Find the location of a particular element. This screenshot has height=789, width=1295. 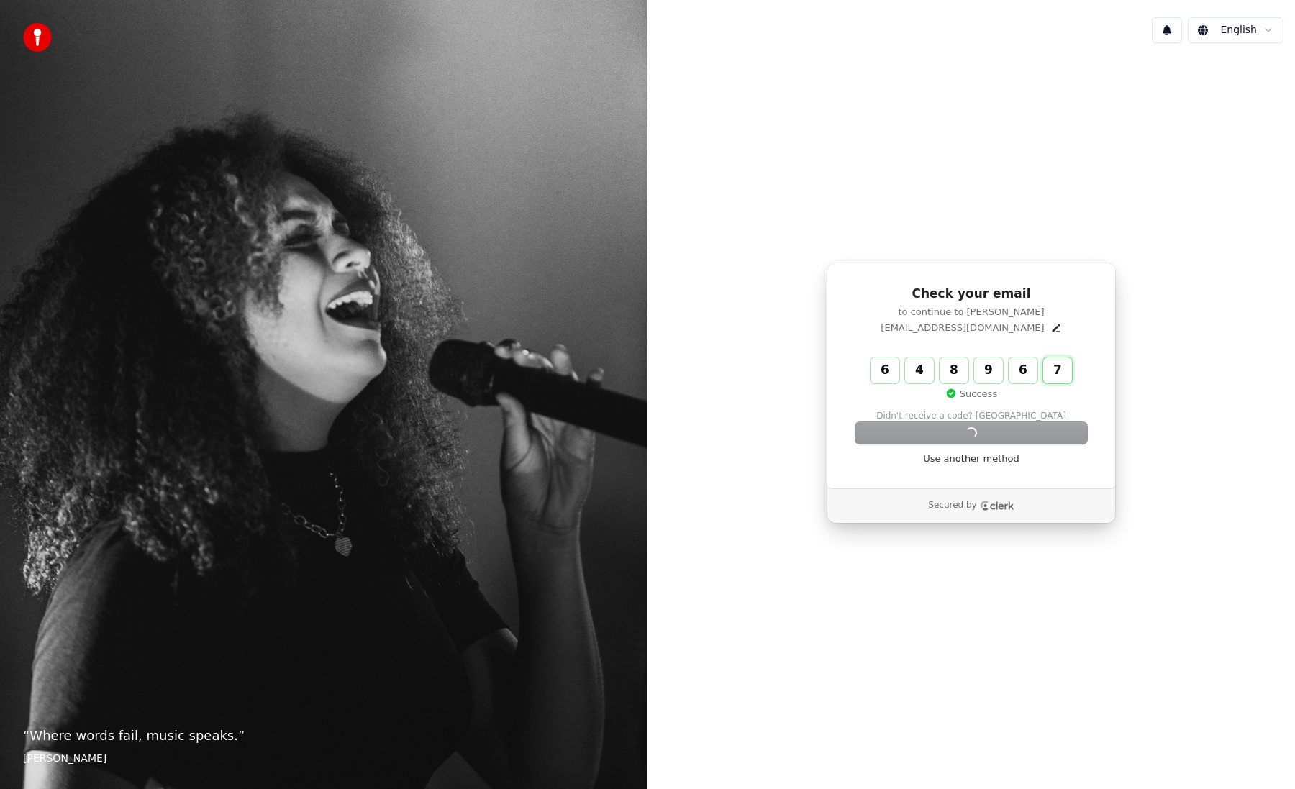

h1: Check your email is located at coordinates (971, 294).